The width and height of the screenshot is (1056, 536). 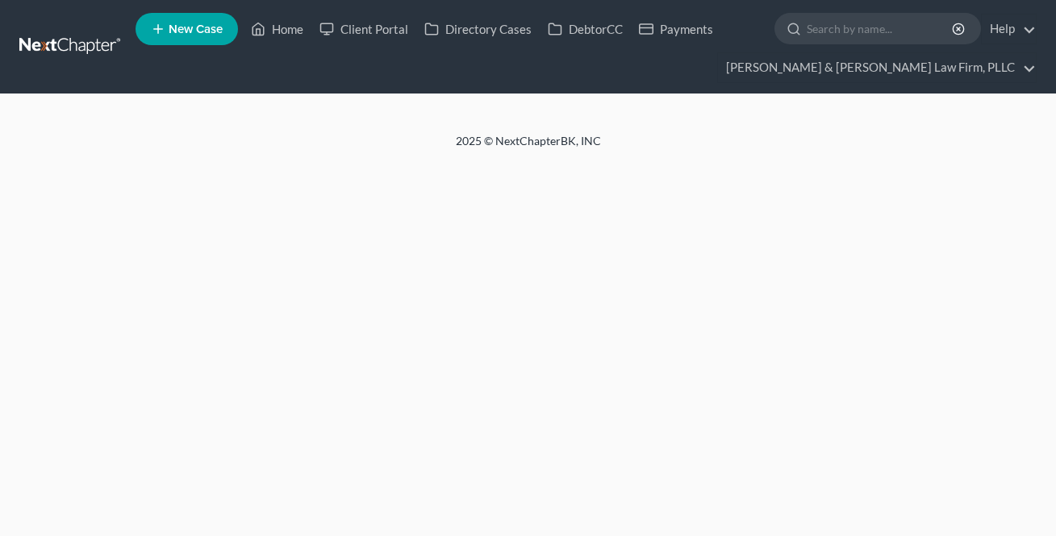 What do you see at coordinates (585, 29) in the screenshot?
I see `a: DebtorCC` at bounding box center [585, 29].